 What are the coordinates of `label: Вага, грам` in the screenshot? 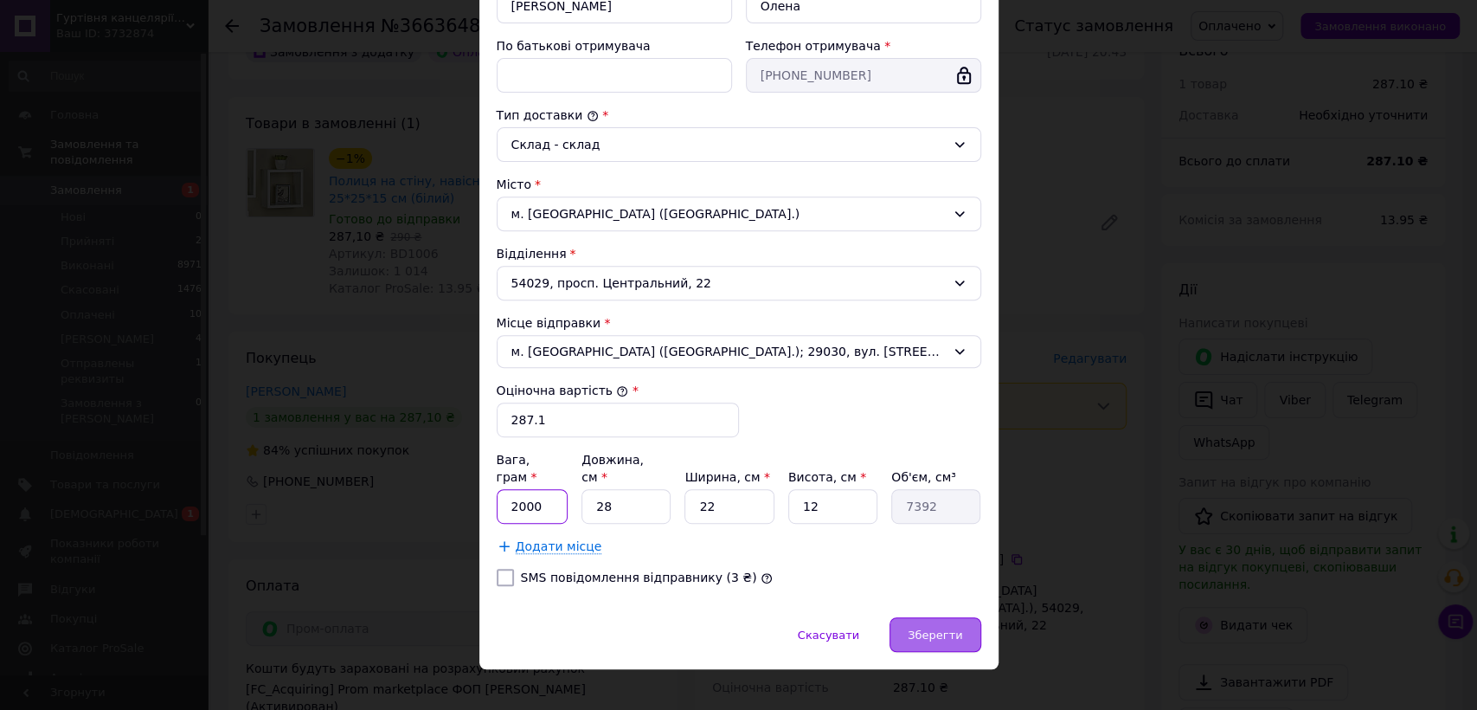 It's located at (517, 468).